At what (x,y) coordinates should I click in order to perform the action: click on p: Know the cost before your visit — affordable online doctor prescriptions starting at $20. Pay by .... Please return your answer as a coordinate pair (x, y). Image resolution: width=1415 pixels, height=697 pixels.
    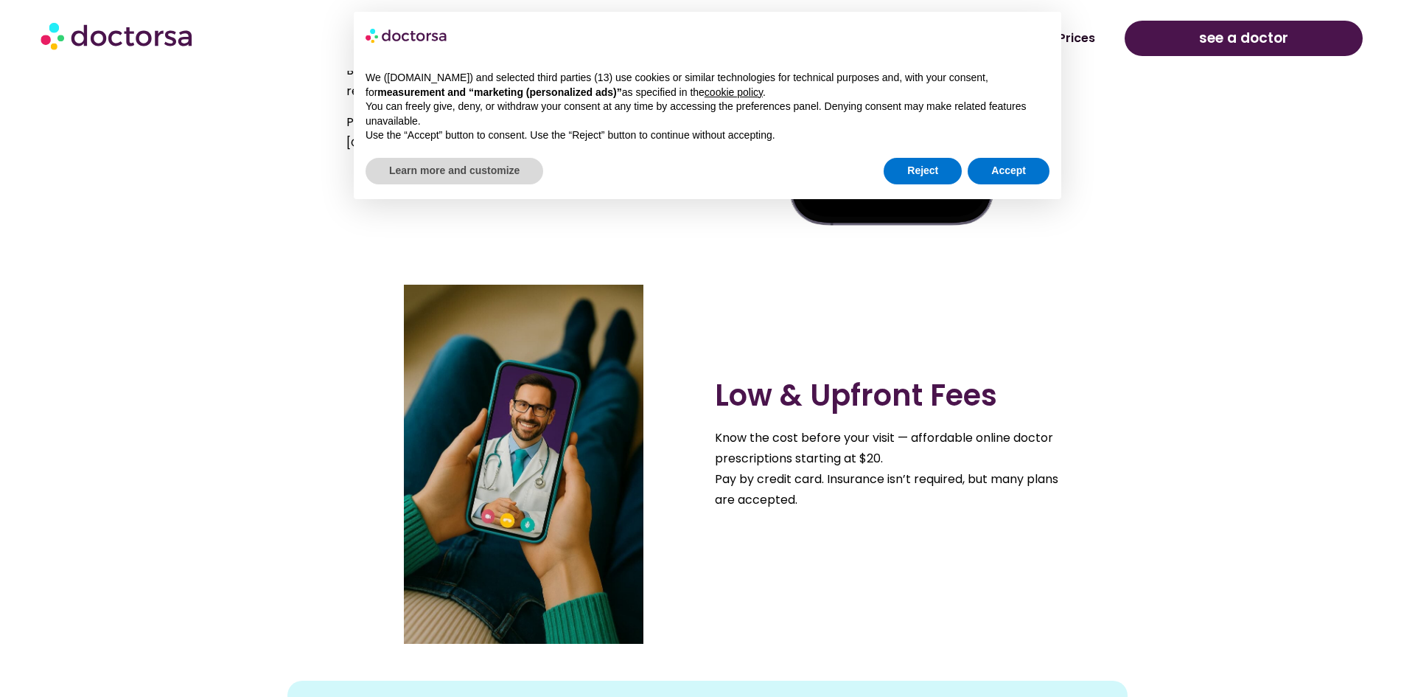
    Looking at the image, I should click on (892, 469).